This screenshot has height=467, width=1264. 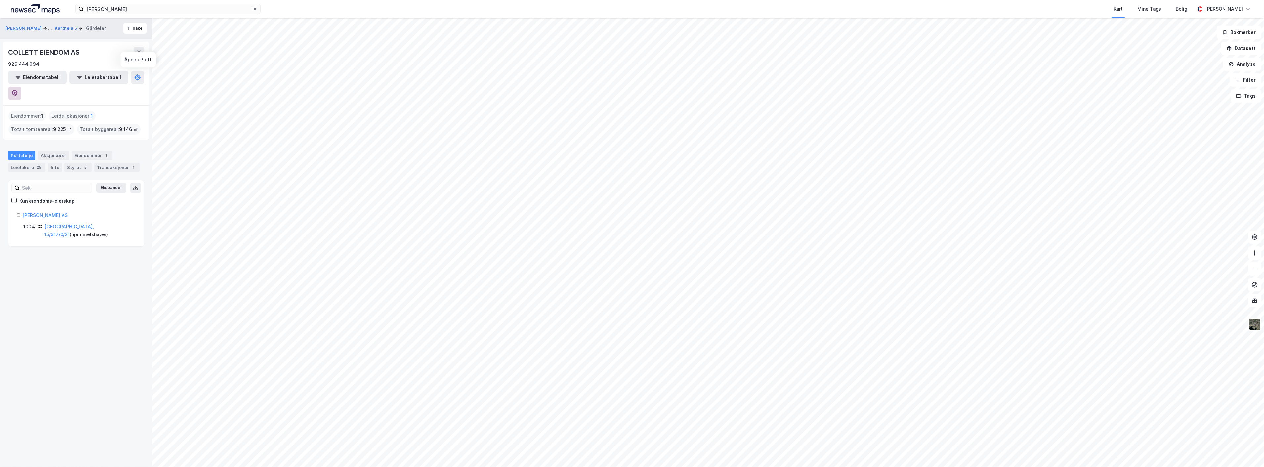 I want to click on div: Eiendommer, so click(x=92, y=155).